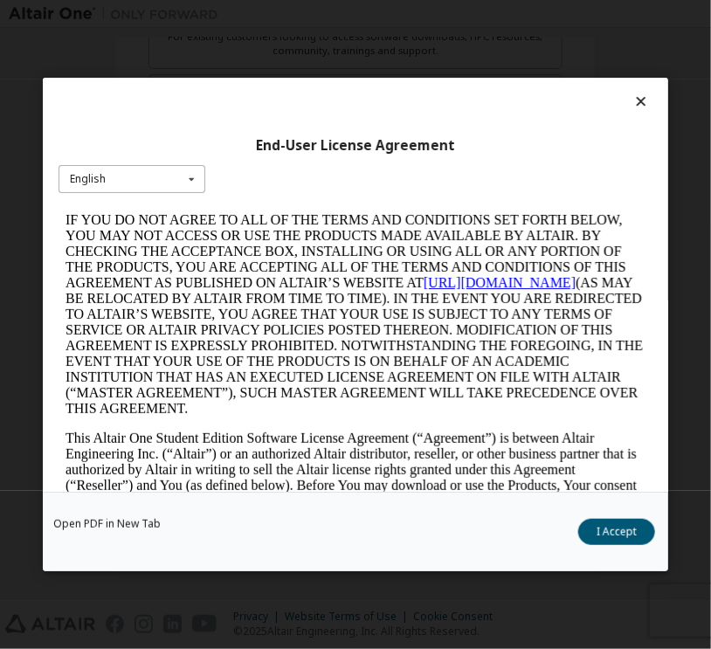 This screenshot has width=711, height=649. Describe the element at coordinates (297, 111) in the screenshot. I see `p: IF YOU DO NOT AGREE TO ALL OF THE TERMS AND CONDITIONS SET FORTH BELOW, YOU MAY NOT ACCESS OR USE...` at that location.